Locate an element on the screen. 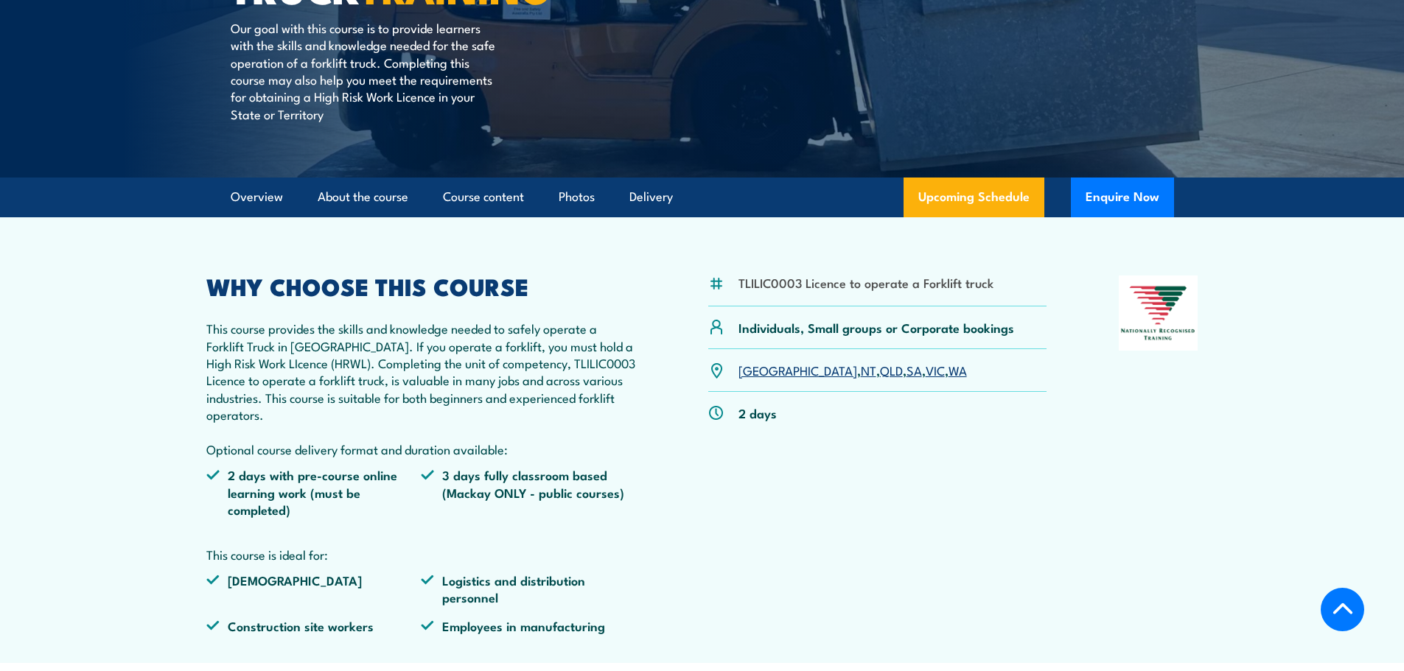 The height and width of the screenshot is (671, 1404). a: SA is located at coordinates (914, 370).